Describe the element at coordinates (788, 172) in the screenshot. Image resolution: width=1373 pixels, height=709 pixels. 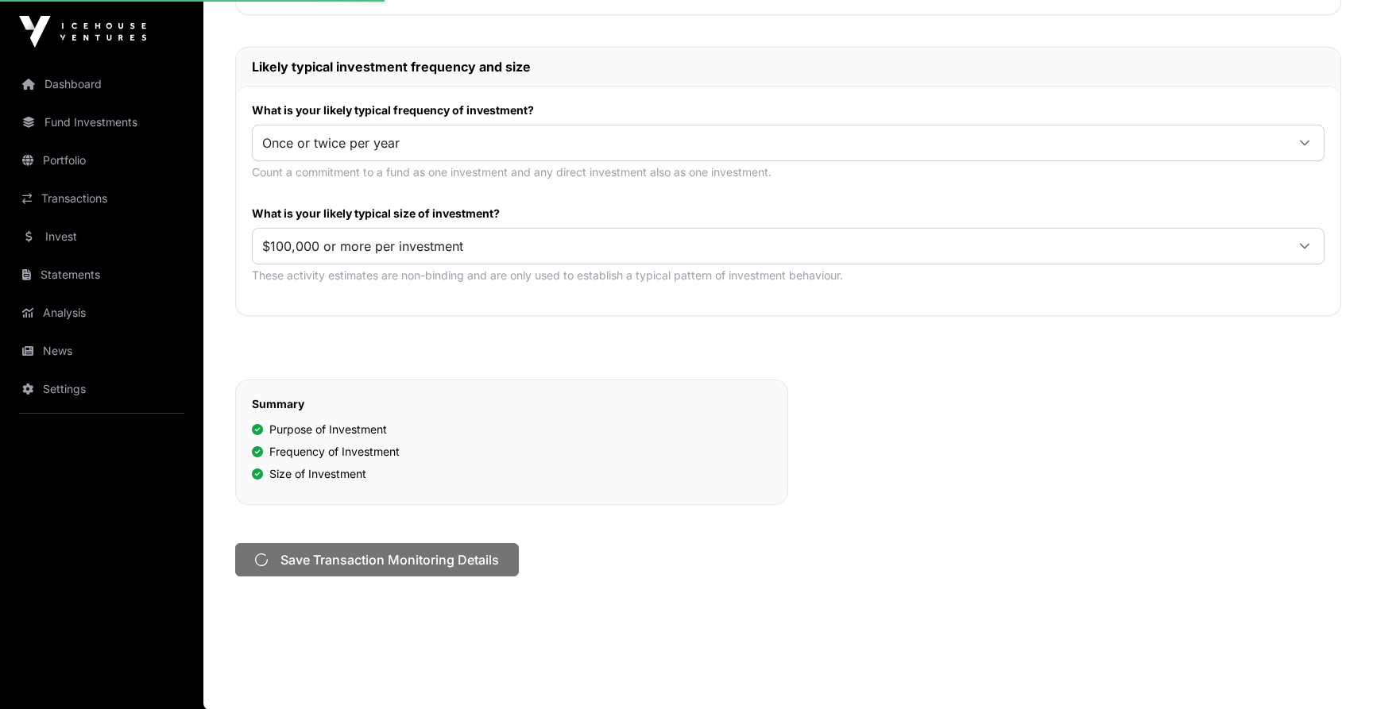
I see `p: Count a commitment to a fund as one investment and any direct investment also as one investment.` at that location.